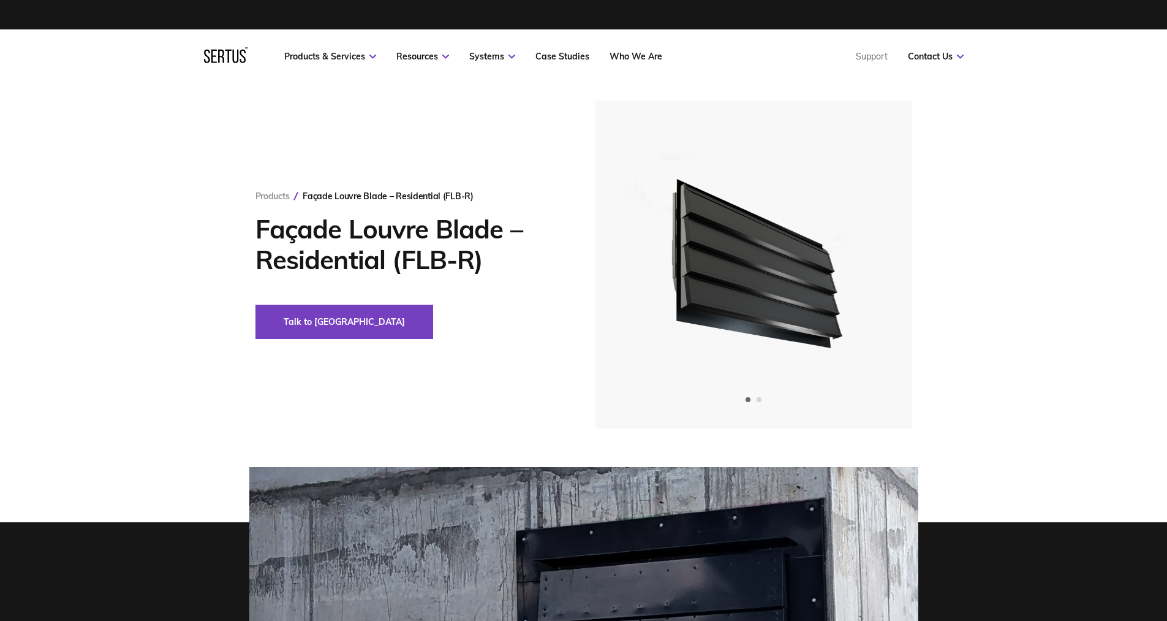  What do you see at coordinates (273, 196) in the screenshot?
I see `a: Products` at bounding box center [273, 196].